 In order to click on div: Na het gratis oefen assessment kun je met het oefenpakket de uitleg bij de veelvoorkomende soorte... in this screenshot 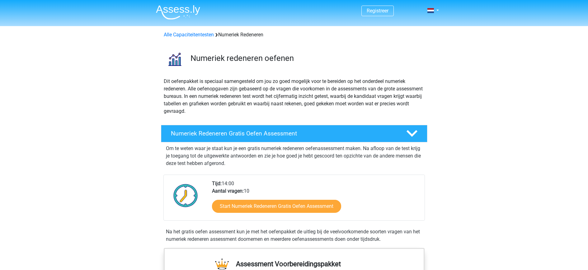, I will do `click(294, 236)`.